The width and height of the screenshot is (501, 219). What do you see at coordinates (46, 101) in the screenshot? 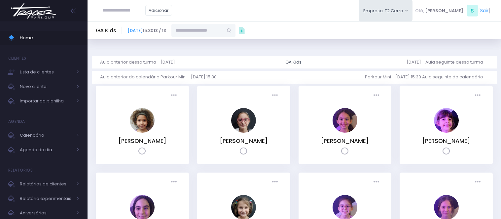
I see `span: Importar da planilha` at bounding box center [46, 101].